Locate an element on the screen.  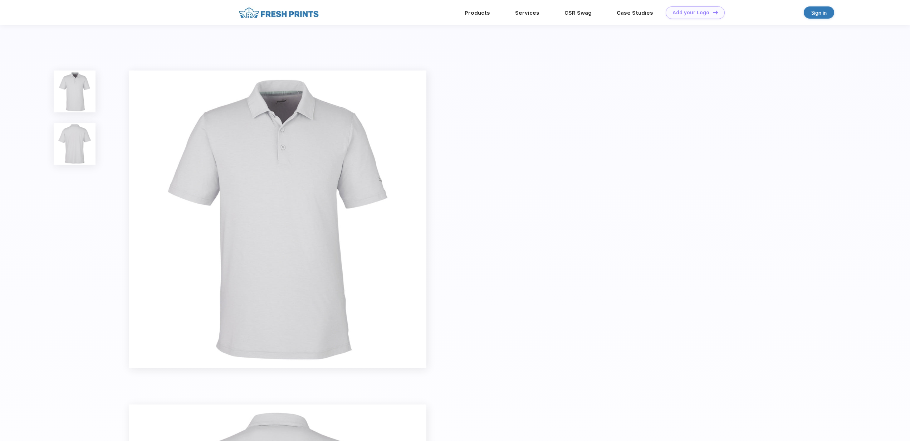
a: Sign in is located at coordinates (819, 13).